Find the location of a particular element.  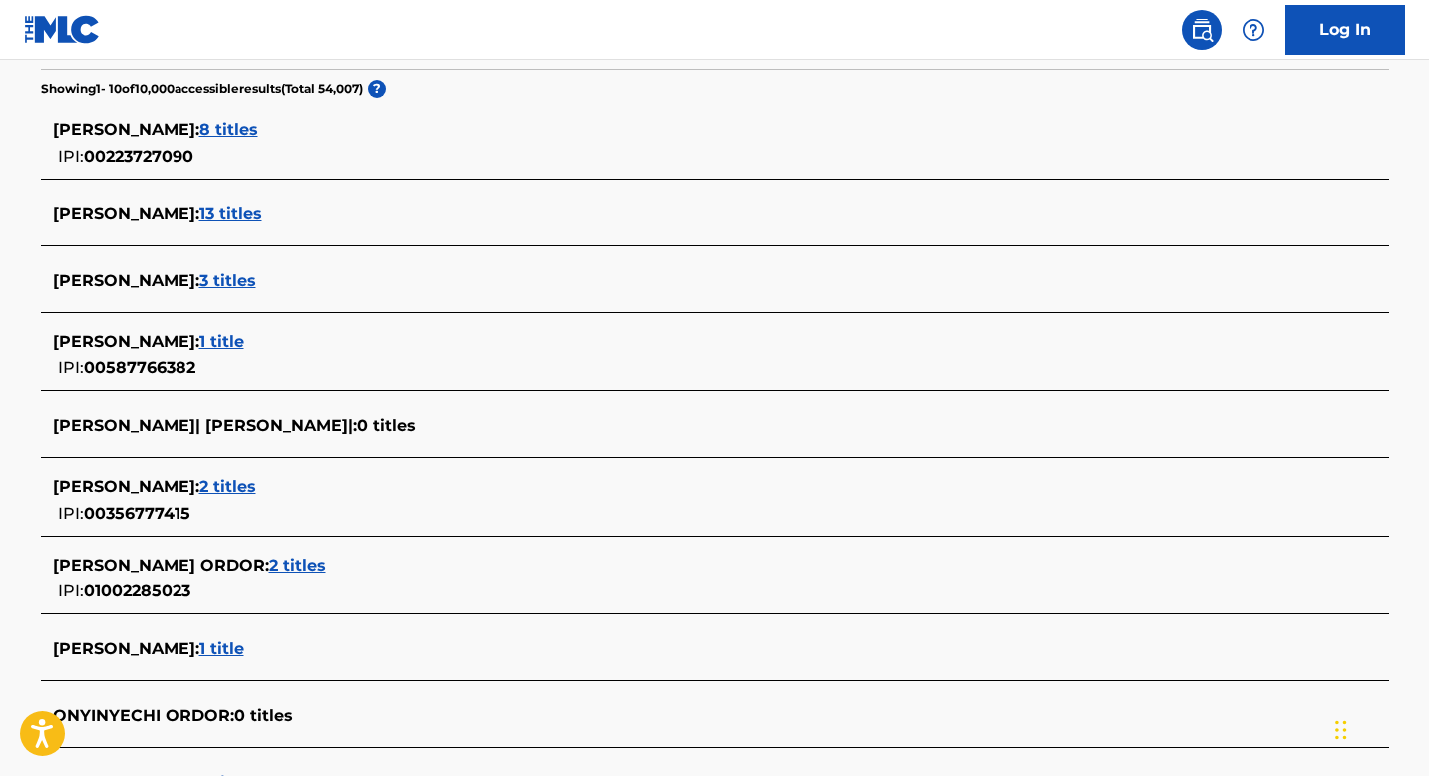

div: Chat Widget is located at coordinates (1380, 728).